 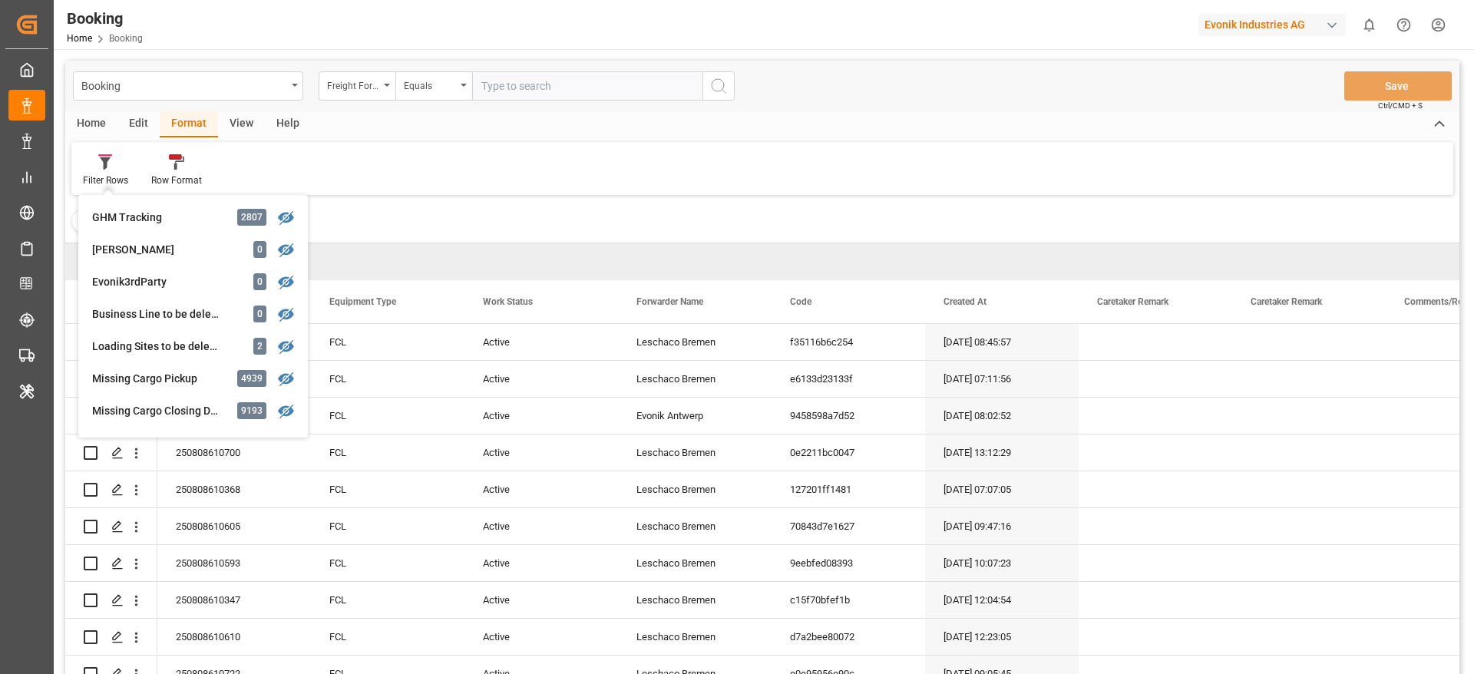 I want to click on div: GHM Tracking, so click(x=159, y=217).